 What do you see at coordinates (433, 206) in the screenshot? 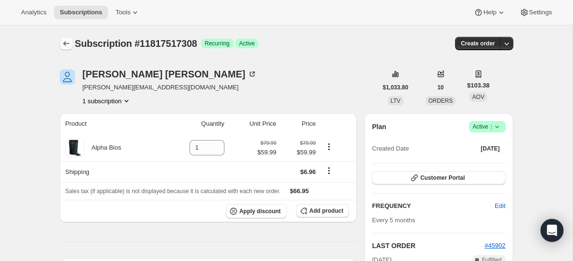
I see `h2: FREQUENCY` at bounding box center [433, 206].